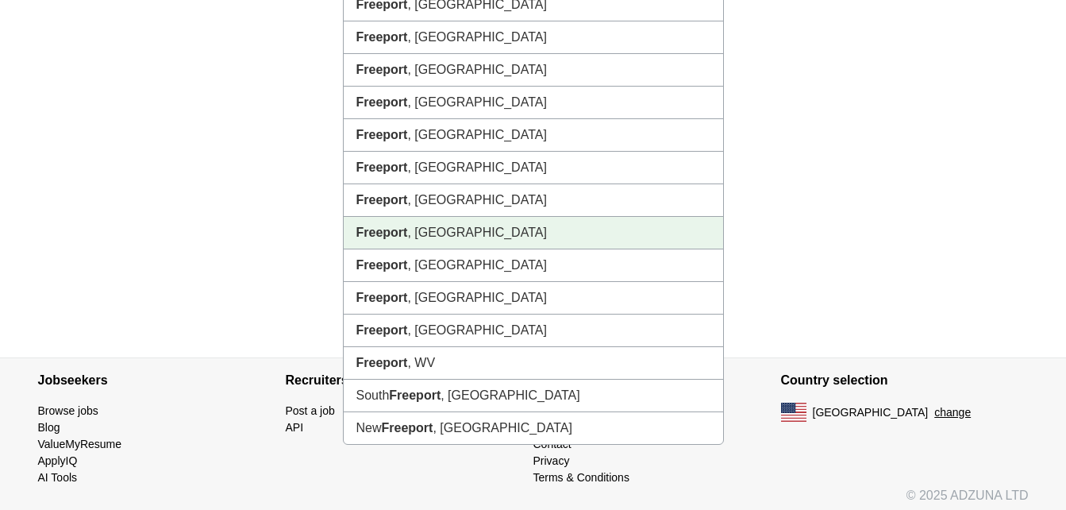  What do you see at coordinates (953, 412) in the screenshot?
I see `button: change` at bounding box center [953, 412].